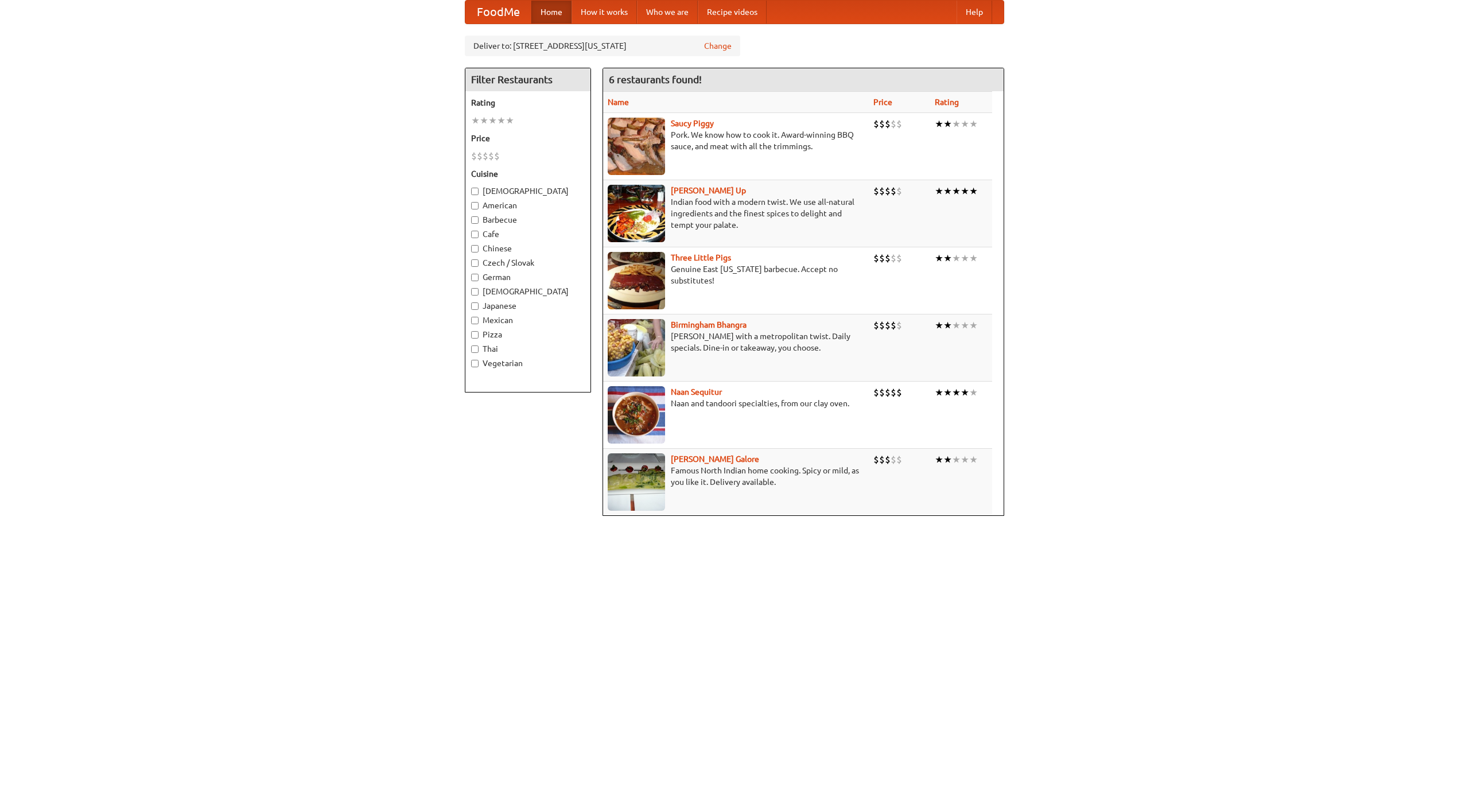  Describe the element at coordinates (527, 205) in the screenshot. I see `label: American` at that location.